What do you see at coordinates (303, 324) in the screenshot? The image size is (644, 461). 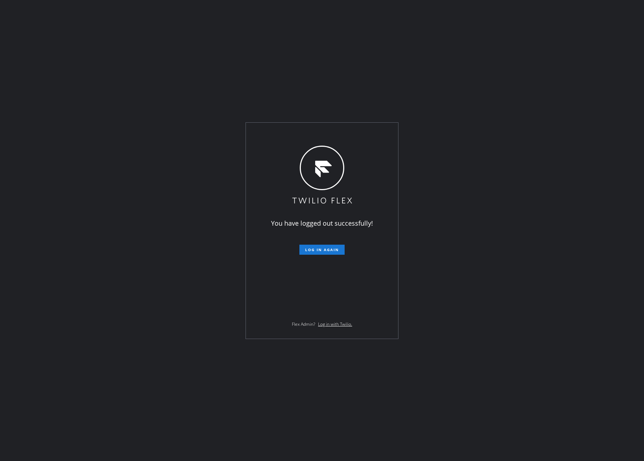 I see `span: Flex Admin?` at bounding box center [303, 324].